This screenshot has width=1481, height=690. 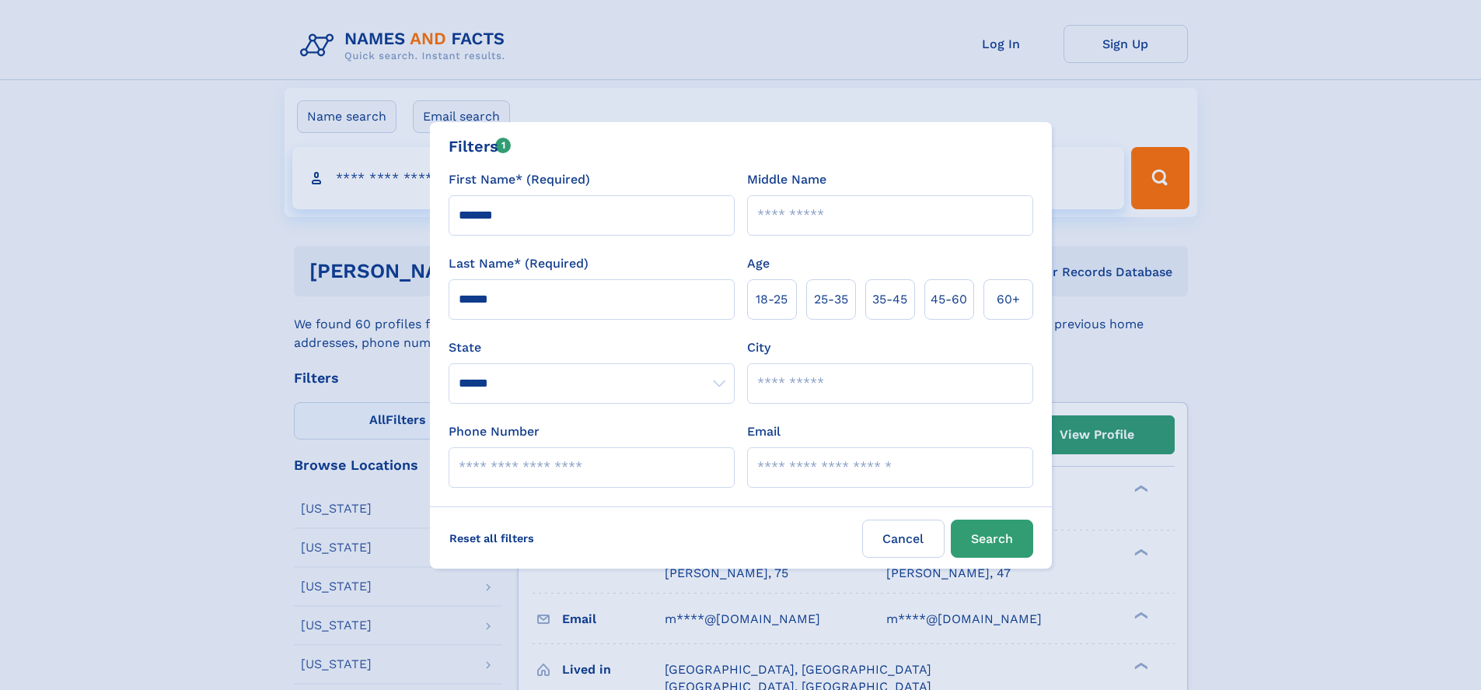 I want to click on span: 60+, so click(x=1009, y=299).